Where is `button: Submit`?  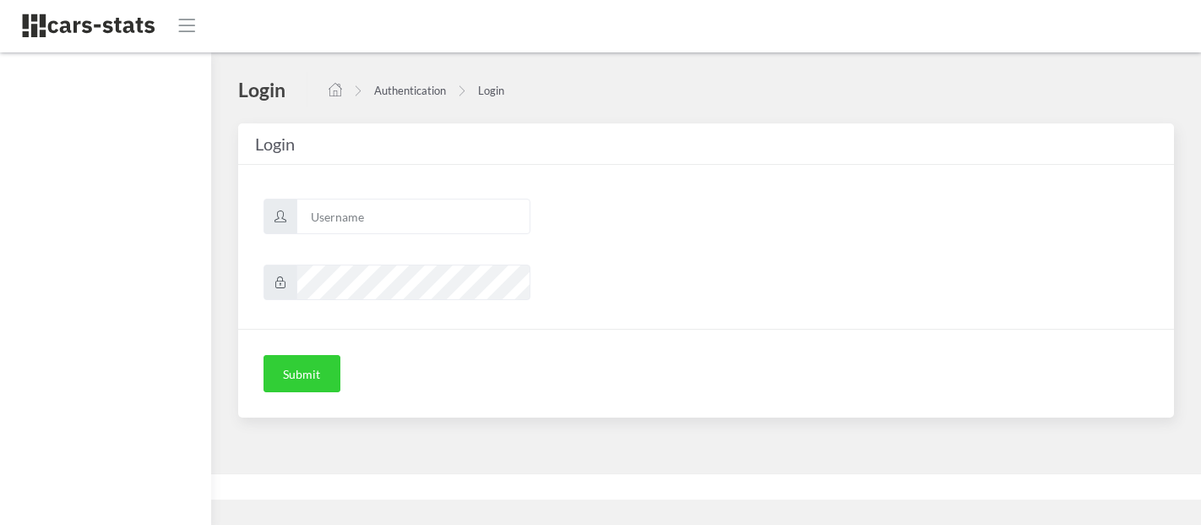 button: Submit is located at coordinates (302, 373).